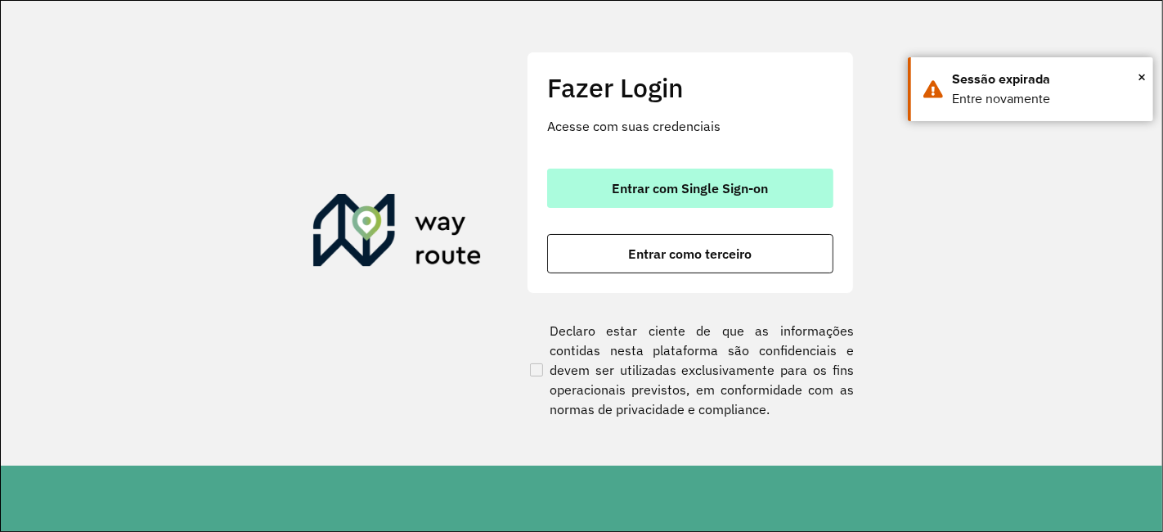  Describe the element at coordinates (1046, 99) in the screenshot. I see `div: Entre novamente` at that location.